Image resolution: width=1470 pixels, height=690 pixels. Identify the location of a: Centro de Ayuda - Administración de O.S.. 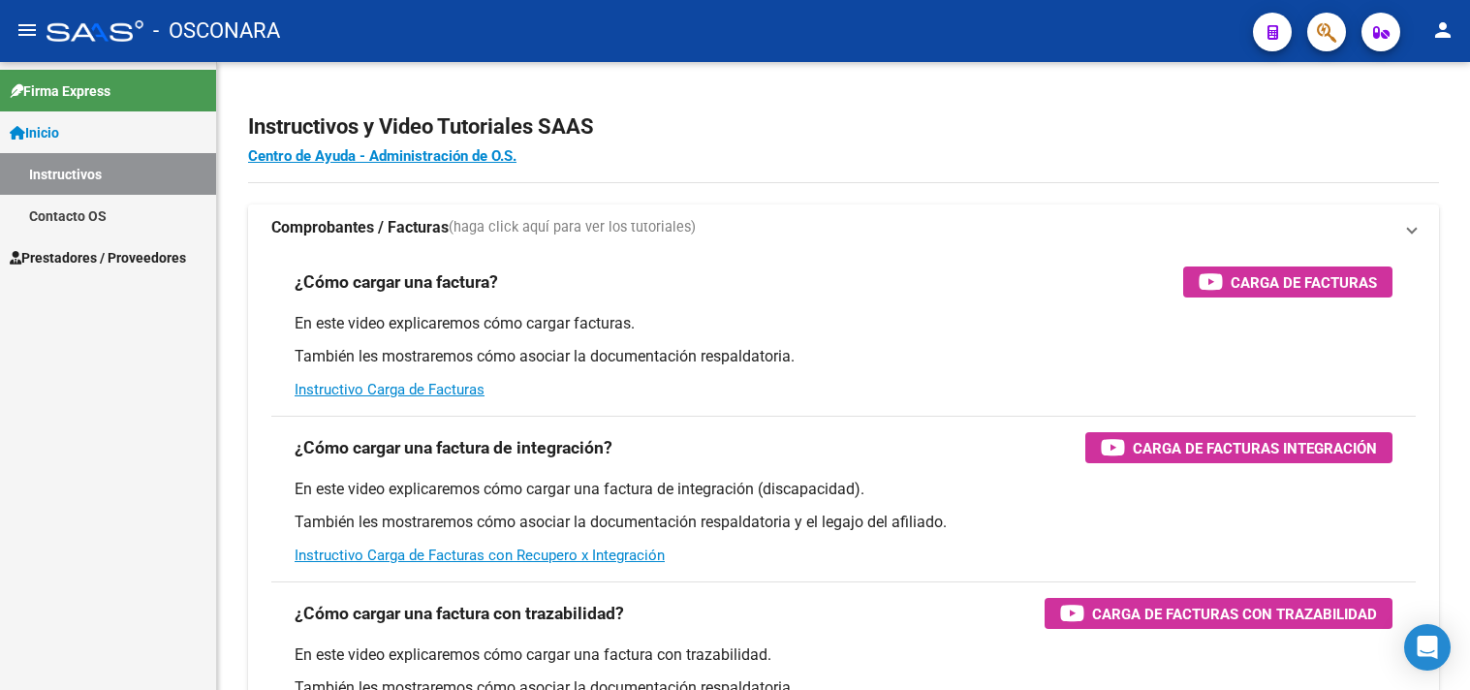
(382, 156).